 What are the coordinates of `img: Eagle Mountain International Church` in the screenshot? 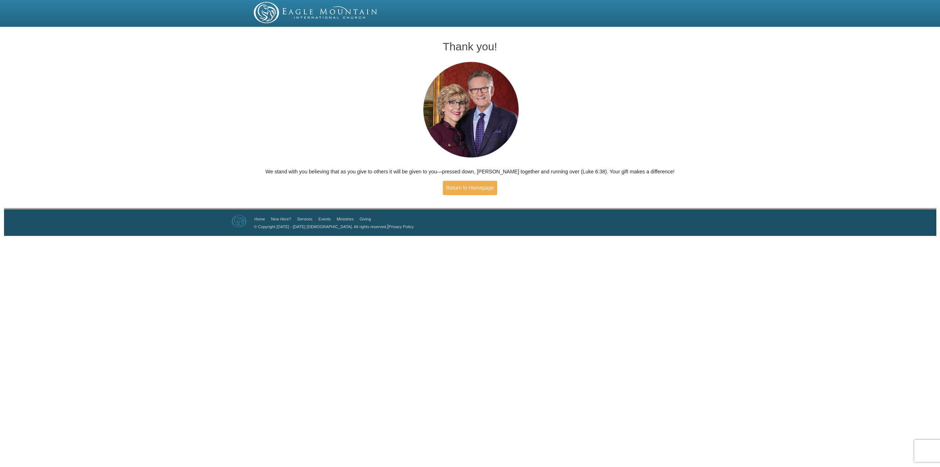 It's located at (239, 221).